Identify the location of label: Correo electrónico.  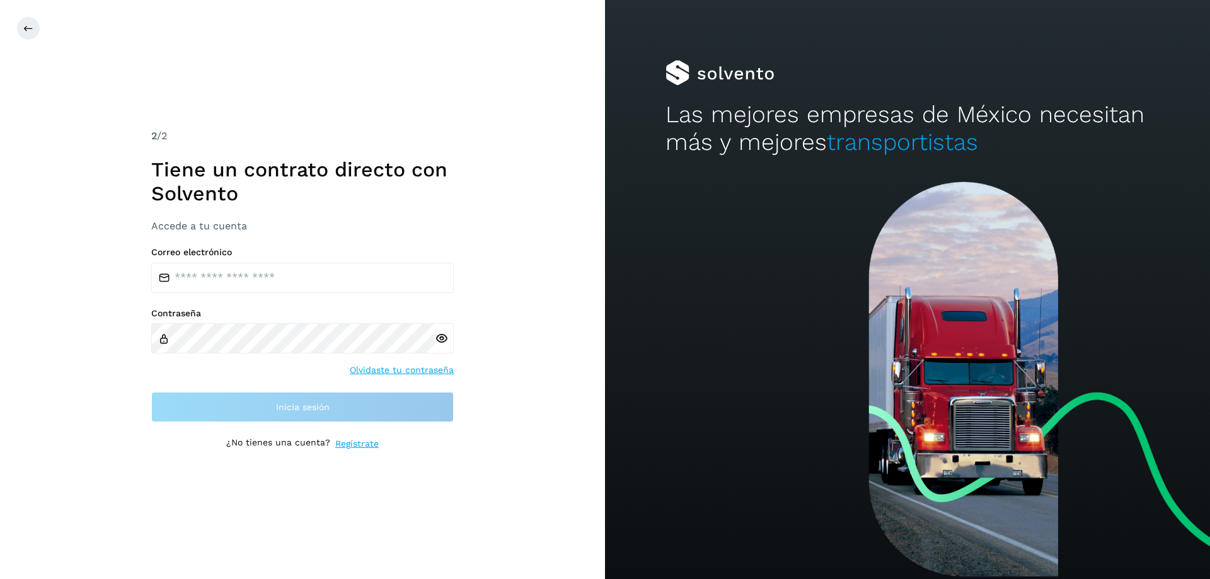
(302, 252).